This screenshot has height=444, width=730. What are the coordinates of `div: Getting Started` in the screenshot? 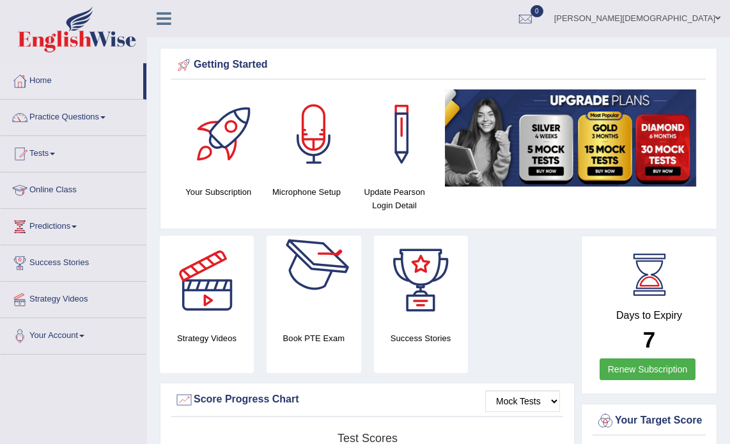 It's located at (439, 65).